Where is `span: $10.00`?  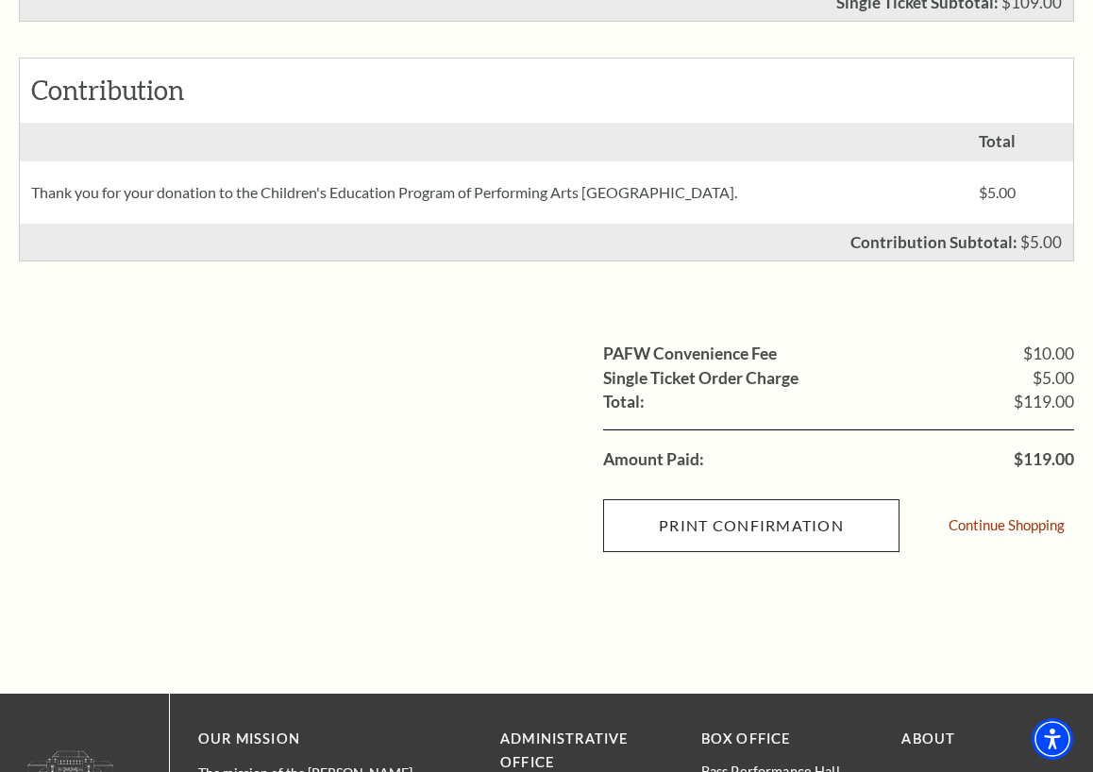 span: $10.00 is located at coordinates (1048, 354).